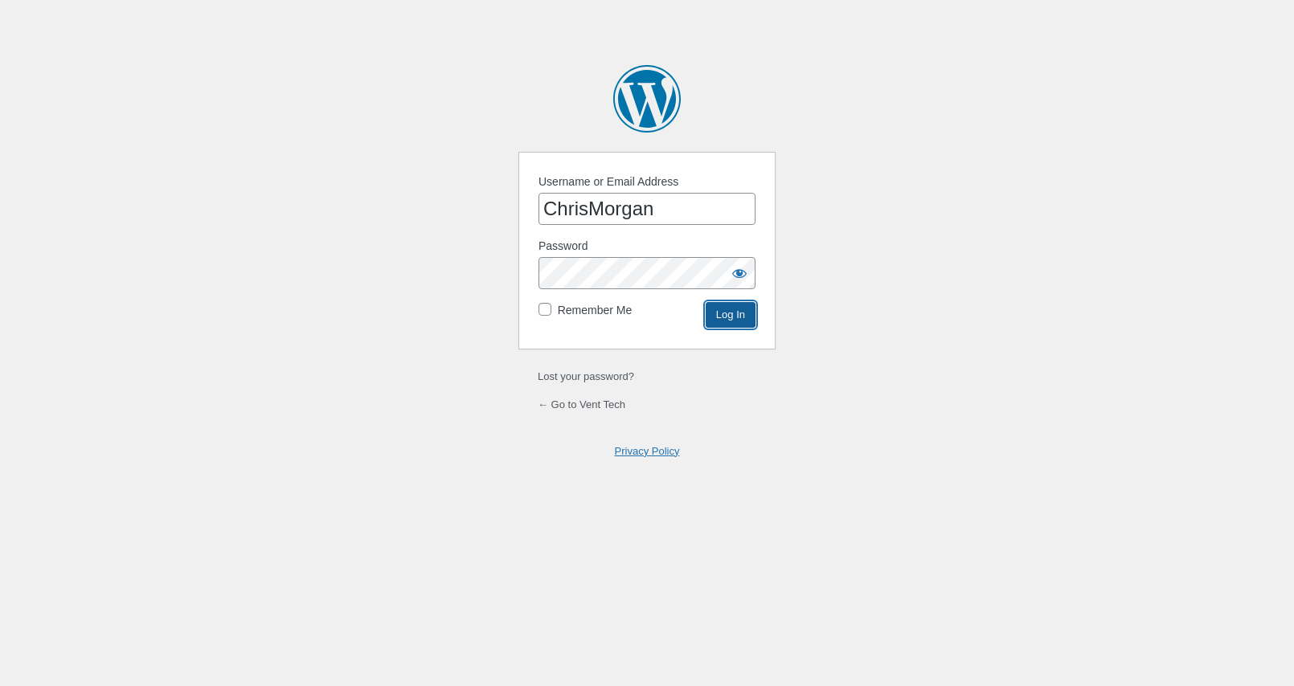 This screenshot has height=686, width=1294. I want to click on a: Privacy Policy, so click(647, 451).